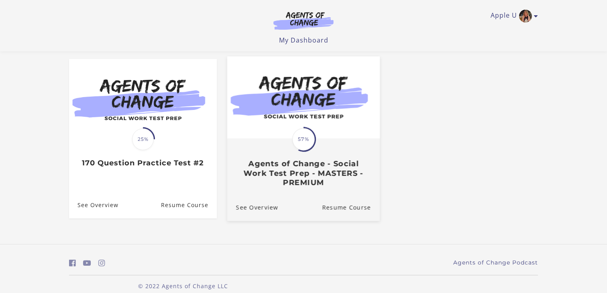 This screenshot has height=293, width=607. What do you see at coordinates (143, 139) in the screenshot?
I see `span: 25%` at bounding box center [143, 139].